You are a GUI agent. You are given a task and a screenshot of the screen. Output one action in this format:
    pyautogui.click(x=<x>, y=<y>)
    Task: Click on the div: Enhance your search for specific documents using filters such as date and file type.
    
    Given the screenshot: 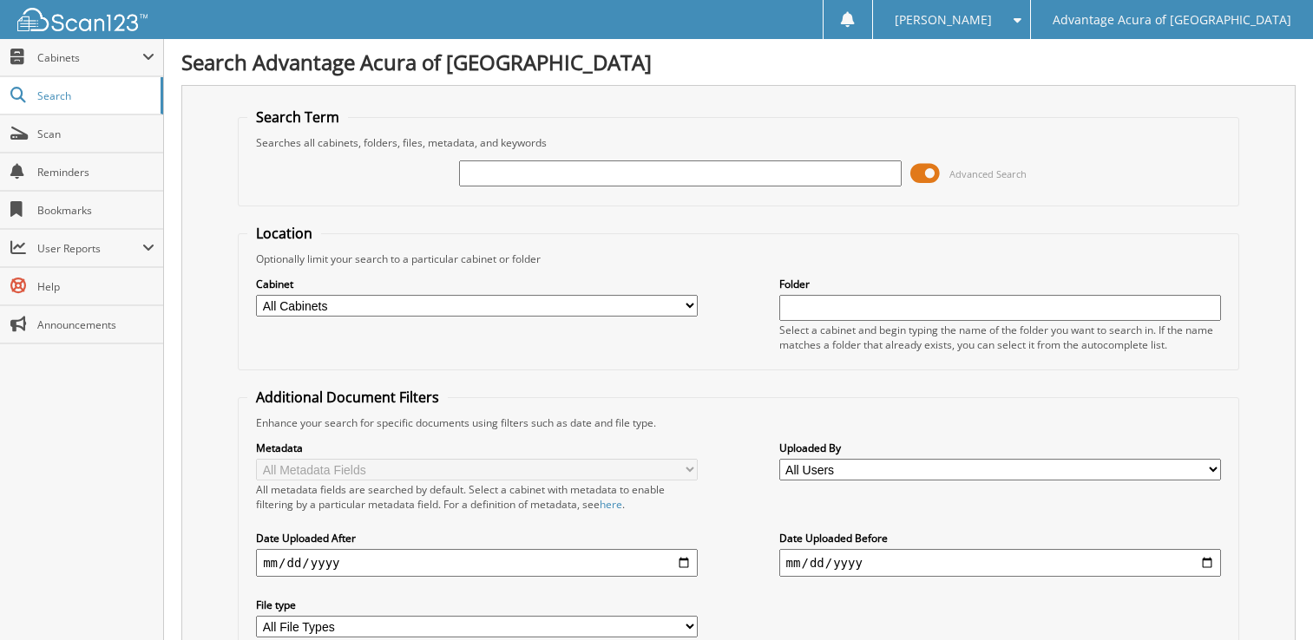 What is the action you would take?
    pyautogui.click(x=738, y=423)
    